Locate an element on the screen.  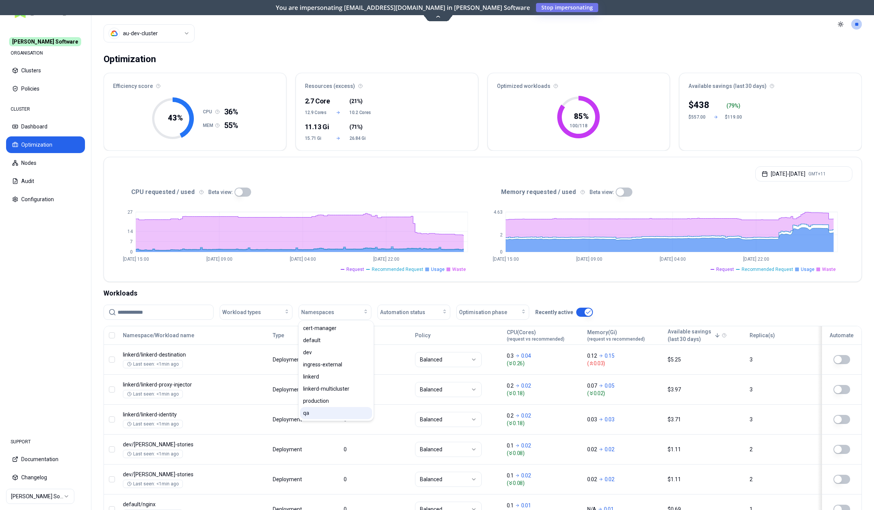
span: 12.9 Cores is located at coordinates (316, 113).